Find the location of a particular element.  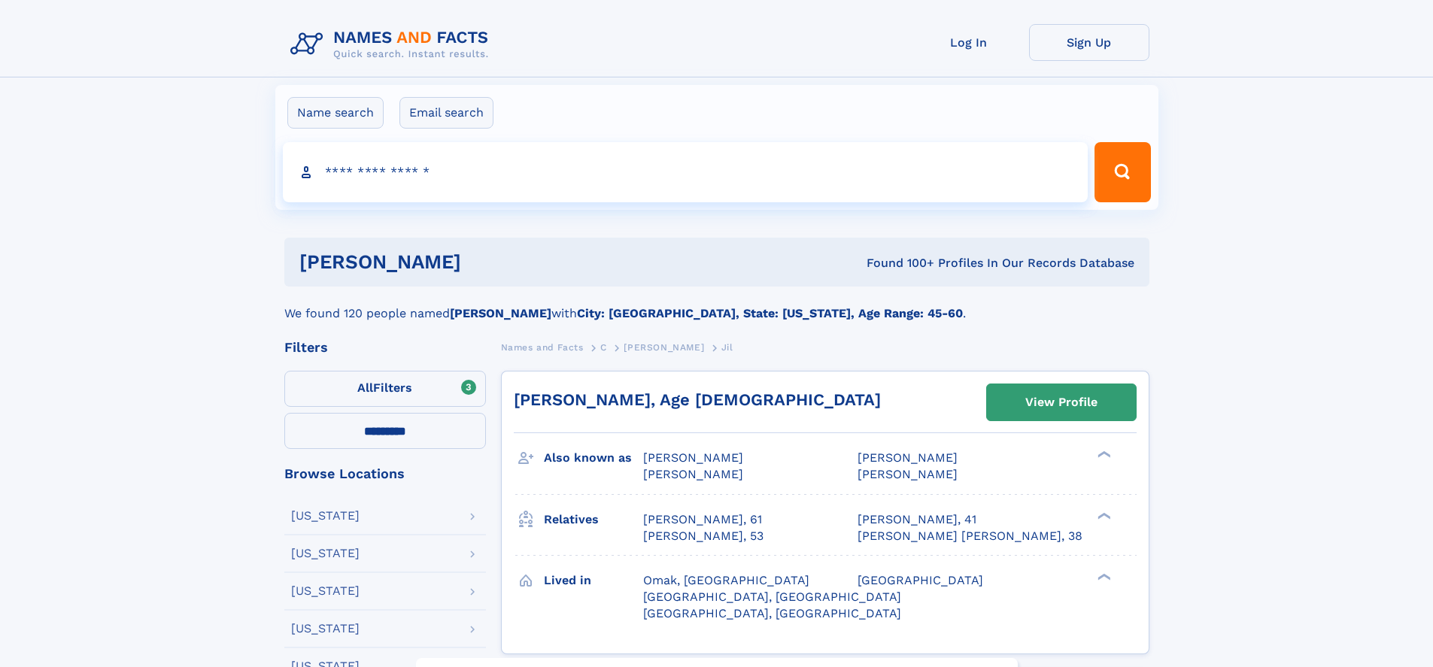

img: Logo Names and Facts is located at coordinates (393, 44).